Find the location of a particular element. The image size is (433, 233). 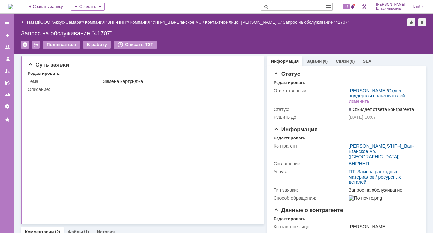

div: Контрагент: is located at coordinates (310, 146).